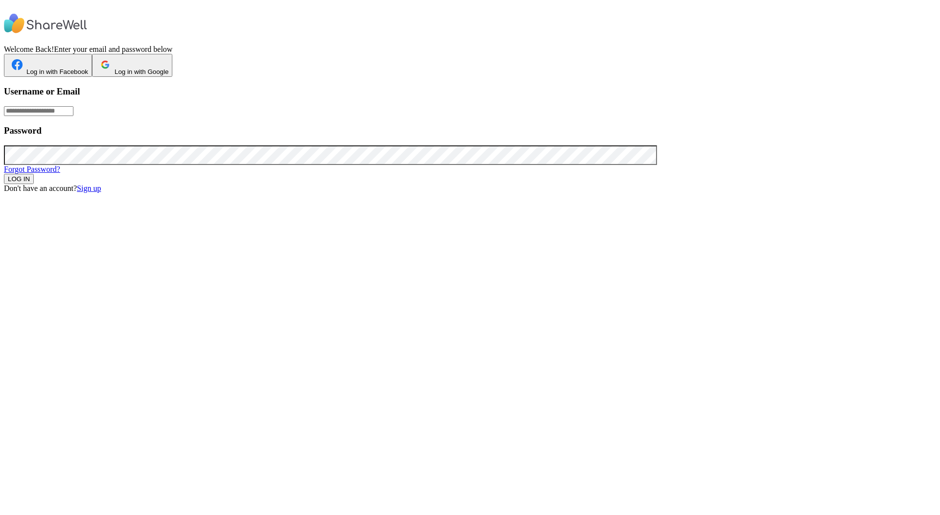 The image size is (940, 515). What do you see at coordinates (48, 65) in the screenshot?
I see `button: Log in with Facebook` at bounding box center [48, 65].